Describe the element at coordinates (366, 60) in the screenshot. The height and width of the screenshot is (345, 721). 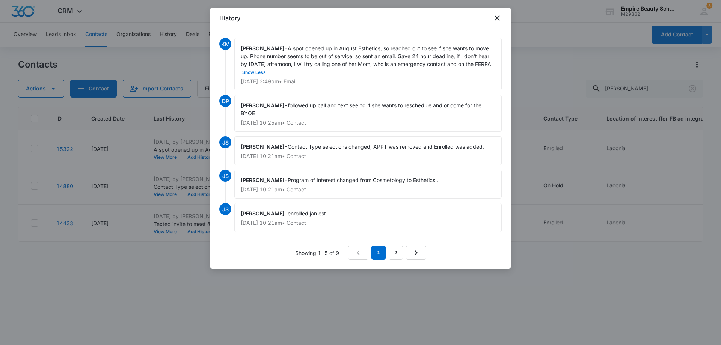
I see `span: A spot opened up in August Esthetics, so reached out to see if she wants to move up. Phone number...` at that location.